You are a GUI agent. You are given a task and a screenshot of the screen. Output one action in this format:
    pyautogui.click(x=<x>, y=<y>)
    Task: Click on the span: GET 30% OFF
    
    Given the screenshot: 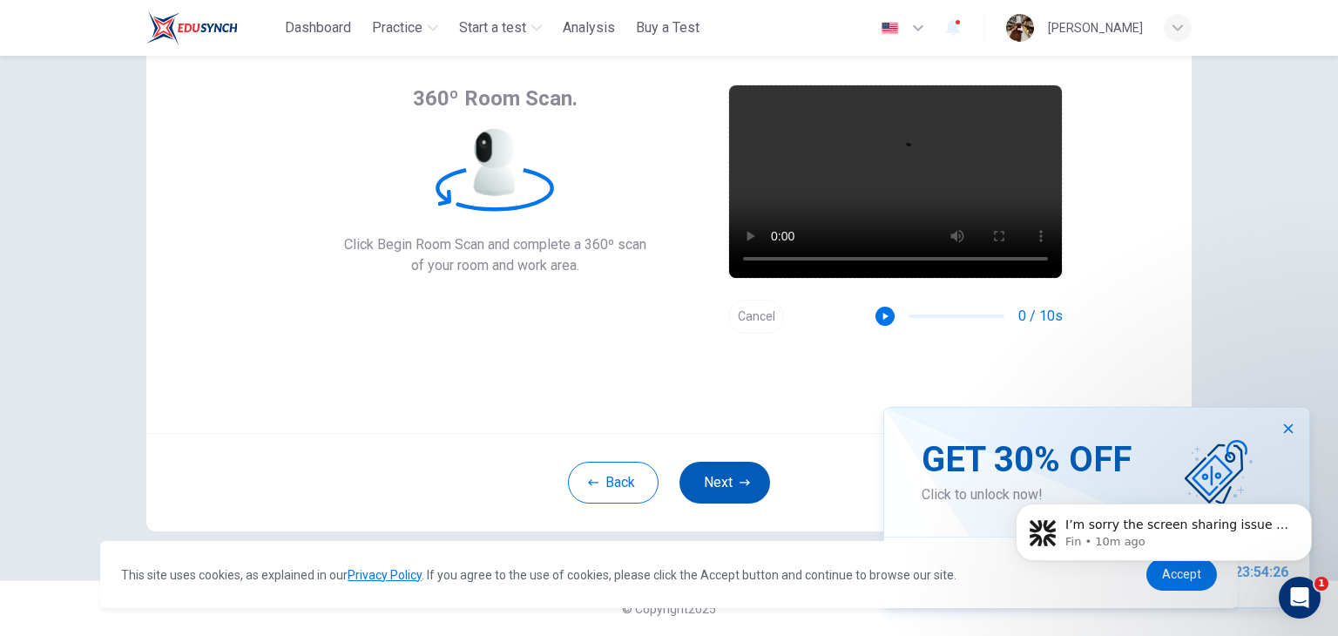 What is the action you would take?
    pyautogui.click(x=1026, y=460)
    